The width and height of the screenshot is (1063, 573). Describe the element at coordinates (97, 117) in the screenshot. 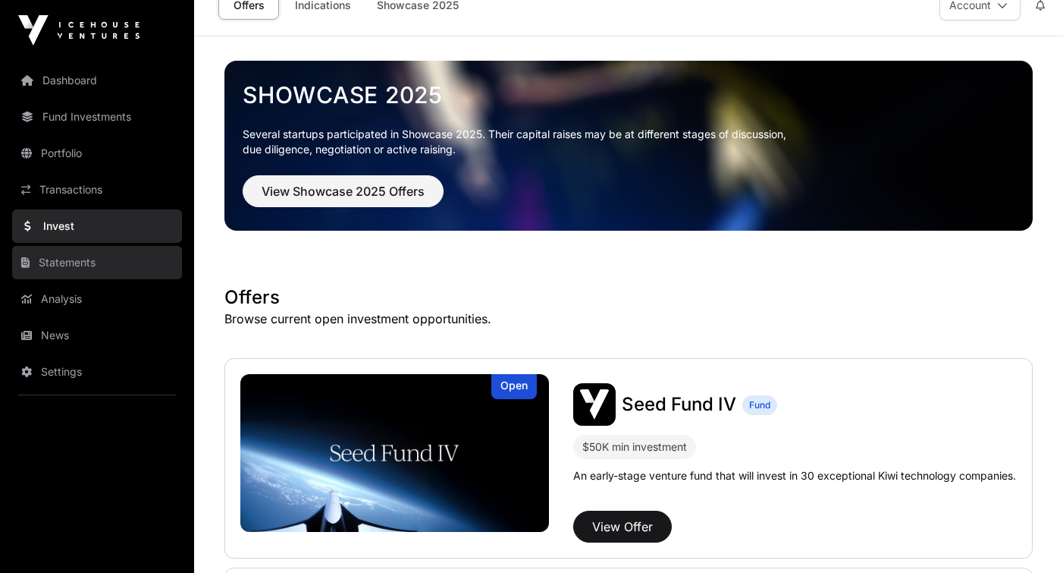

I see `a: Fund Investments` at that location.